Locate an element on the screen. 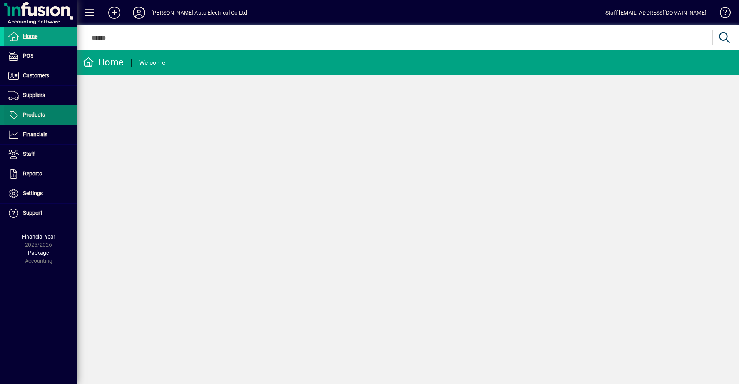 Image resolution: width=739 pixels, height=384 pixels. a: Reports is located at coordinates (40, 174).